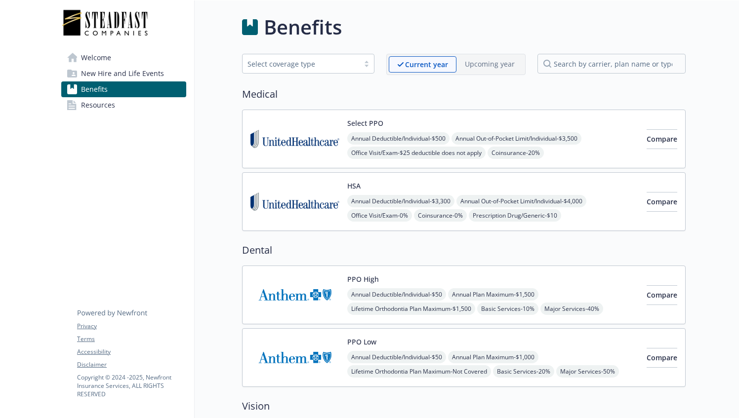 The height and width of the screenshot is (418, 739). I want to click on p: Upcoming year, so click(489, 64).